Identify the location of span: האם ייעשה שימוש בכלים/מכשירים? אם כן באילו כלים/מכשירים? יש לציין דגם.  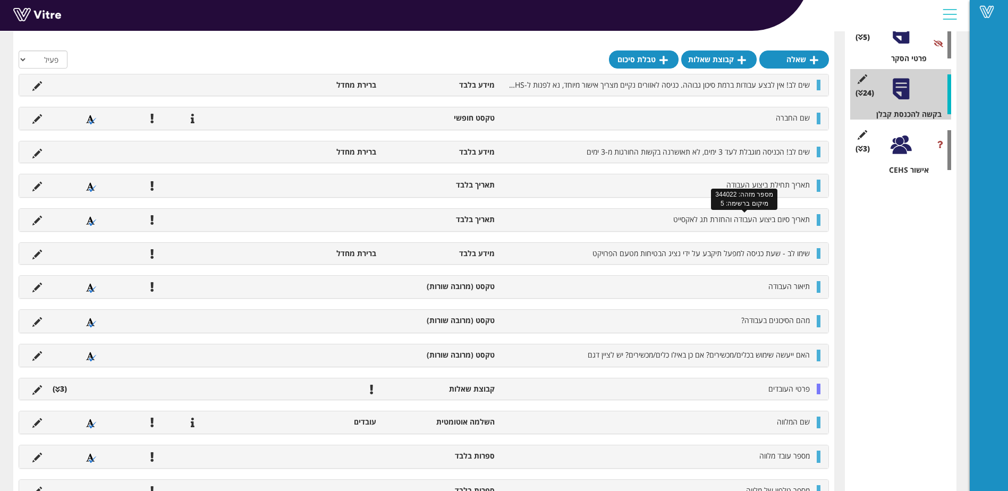
(699, 355).